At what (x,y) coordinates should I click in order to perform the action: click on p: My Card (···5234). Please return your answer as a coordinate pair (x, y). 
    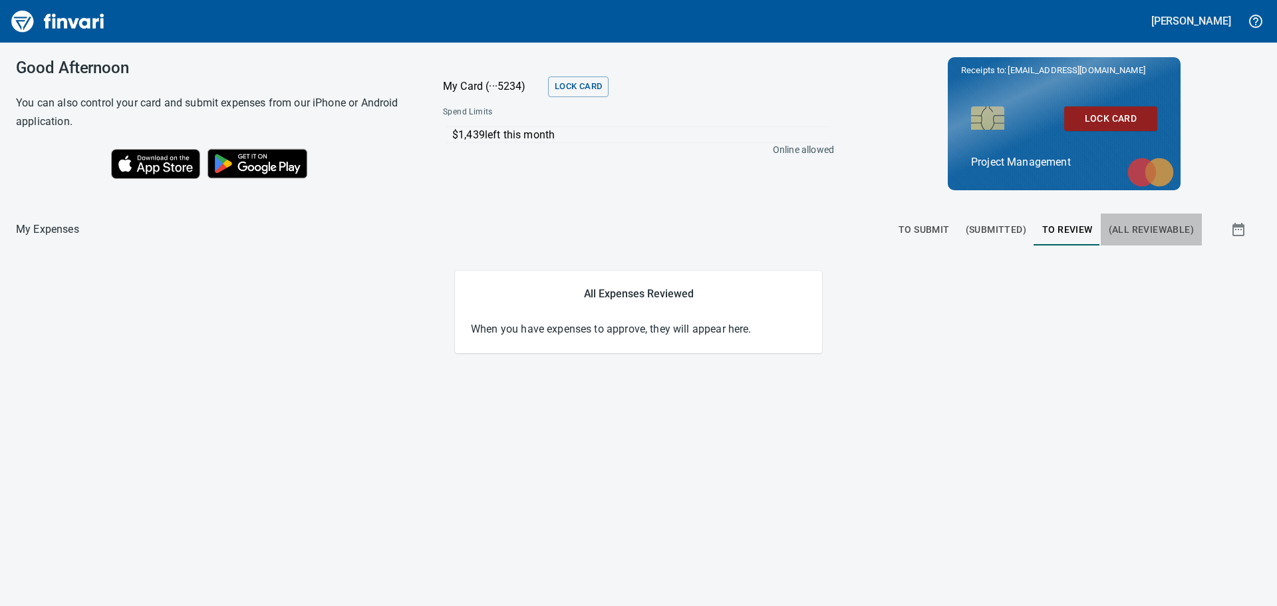
    Looking at the image, I should click on (493, 86).